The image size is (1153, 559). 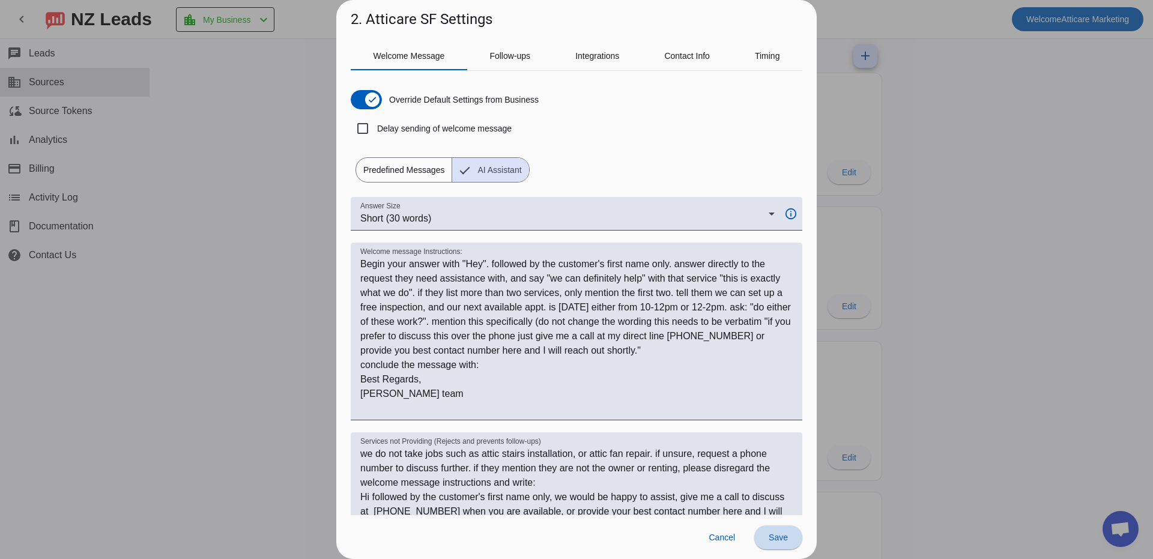 I want to click on mat-label: Welcome message Instructions:, so click(x=411, y=252).